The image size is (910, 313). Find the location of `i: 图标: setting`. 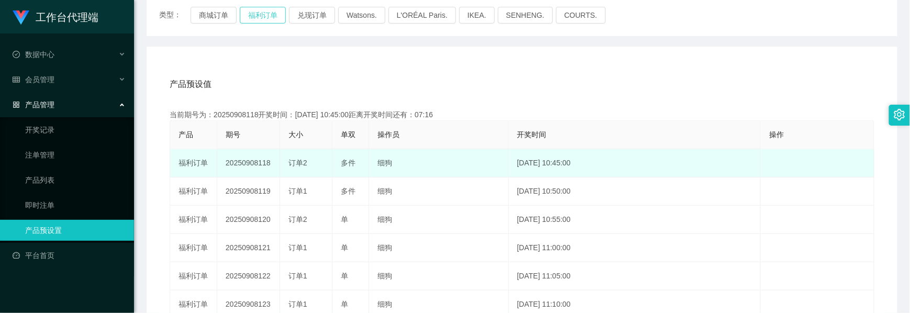

i: 图标: setting is located at coordinates (899, 115).